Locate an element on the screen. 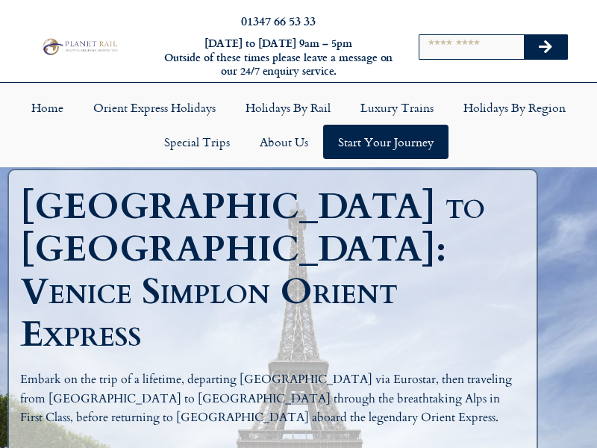  img: Planet Rail Train Holidays Logo is located at coordinates (79, 46).